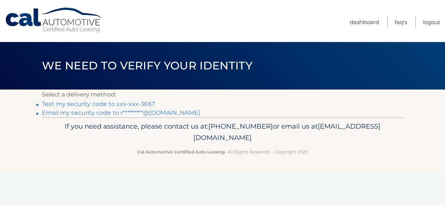 Image resolution: width=445 pixels, height=205 pixels. Describe the element at coordinates (432, 22) in the screenshot. I see `a: Logout` at that location.